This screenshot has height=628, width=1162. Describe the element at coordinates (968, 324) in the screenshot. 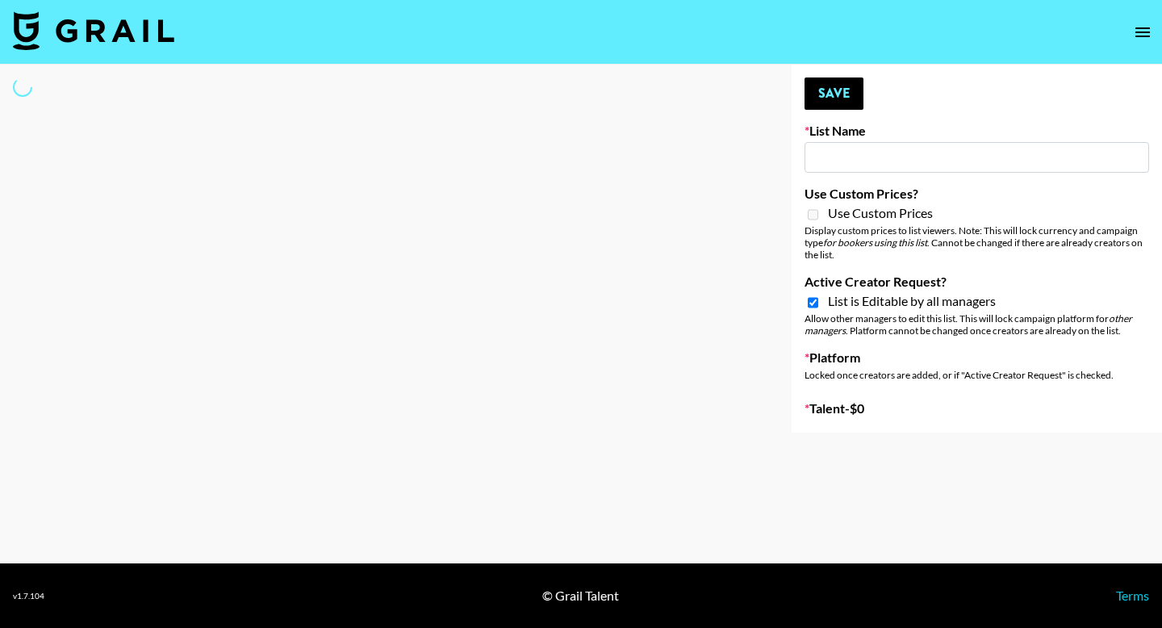

I see `em: other managers` at that location.